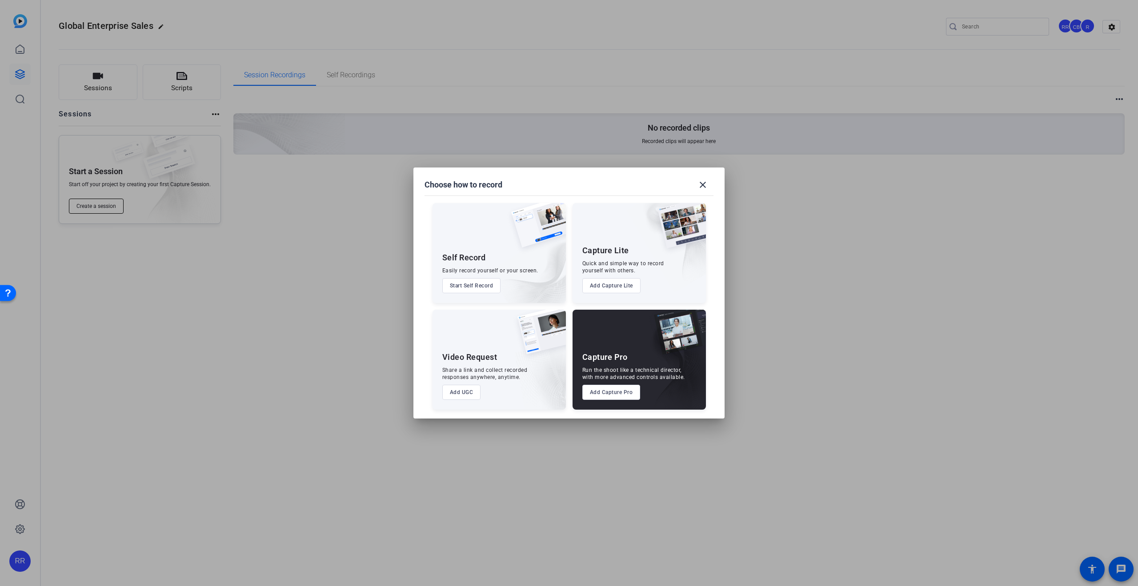 The image size is (1138, 586). What do you see at coordinates (703, 185) in the screenshot?
I see `mat-icon: close` at bounding box center [703, 185].